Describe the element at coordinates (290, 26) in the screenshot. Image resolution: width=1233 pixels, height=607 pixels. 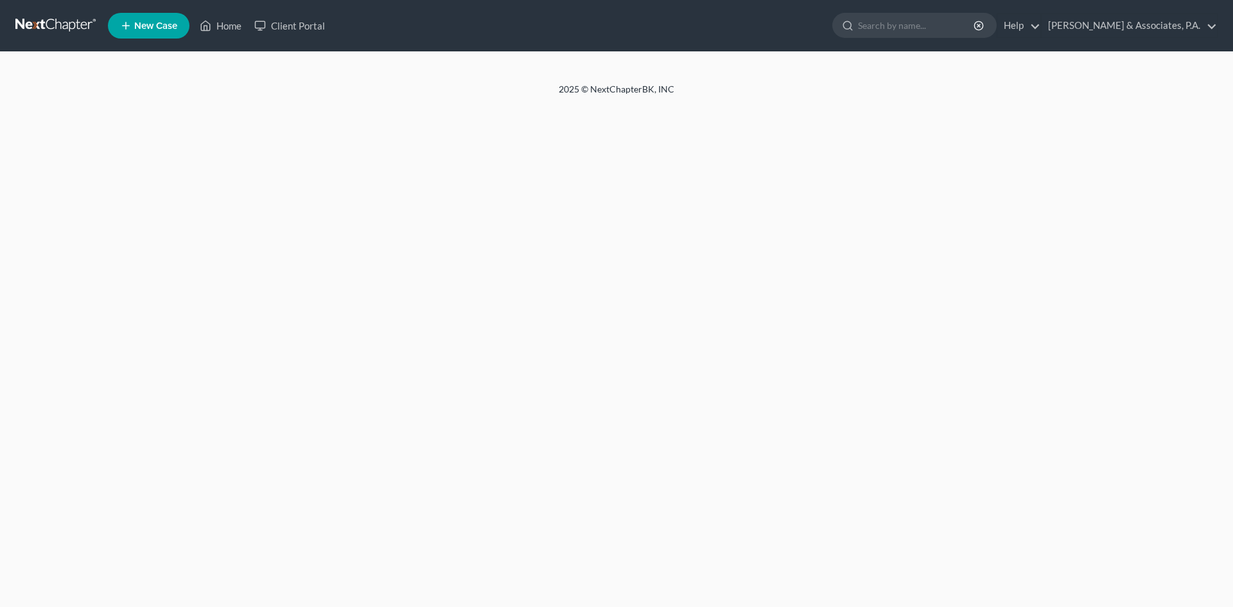
I see `a: Client Portal` at that location.